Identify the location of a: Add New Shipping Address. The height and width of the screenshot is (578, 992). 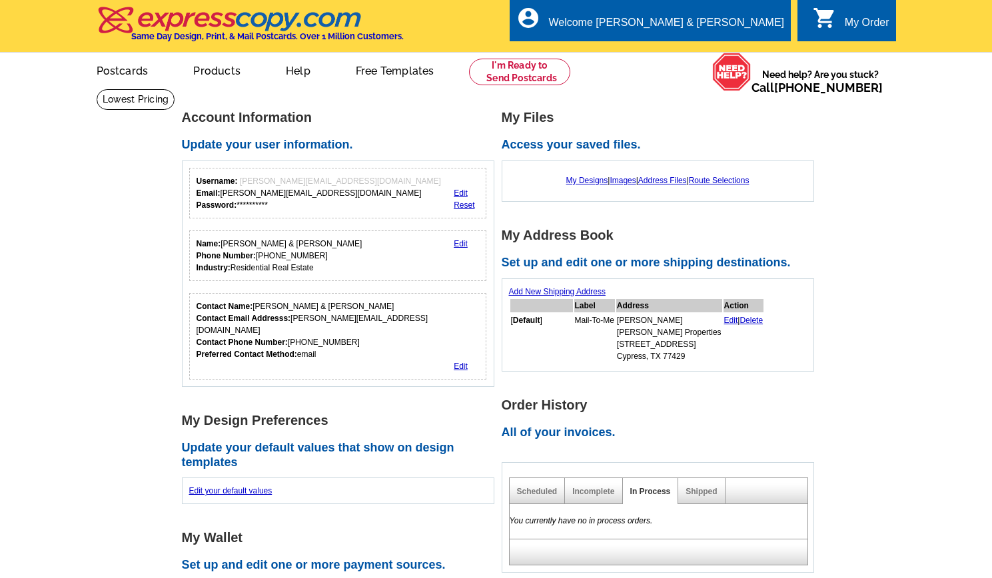
(557, 292).